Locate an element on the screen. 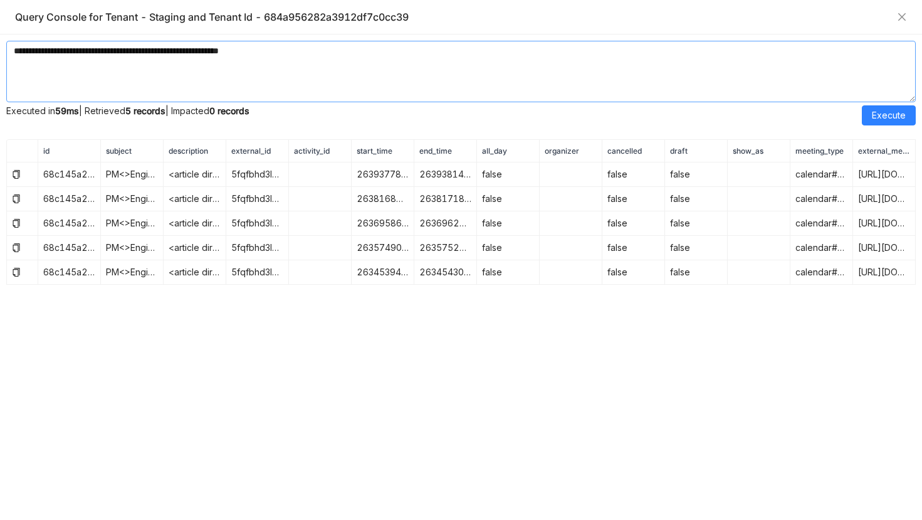  th: meeting_type is located at coordinates (822, 151).